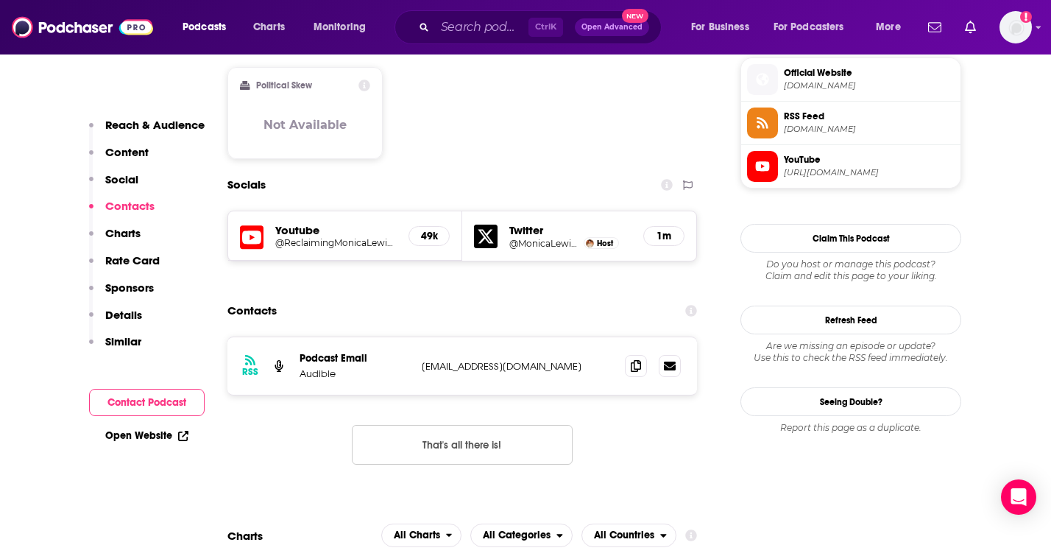 This screenshot has height=559, width=1051. Describe the element at coordinates (130, 287) in the screenshot. I see `p: Sponsors` at that location.